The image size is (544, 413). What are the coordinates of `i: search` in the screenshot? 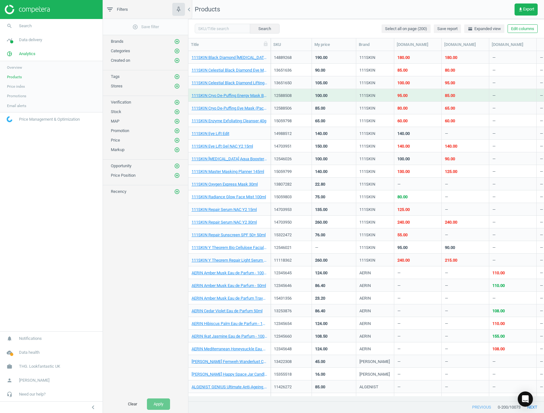 It's located at (9, 26).